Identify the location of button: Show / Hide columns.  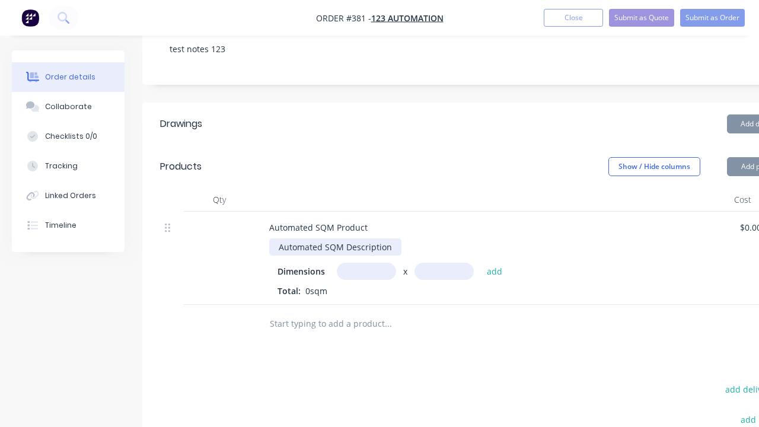
(654, 167).